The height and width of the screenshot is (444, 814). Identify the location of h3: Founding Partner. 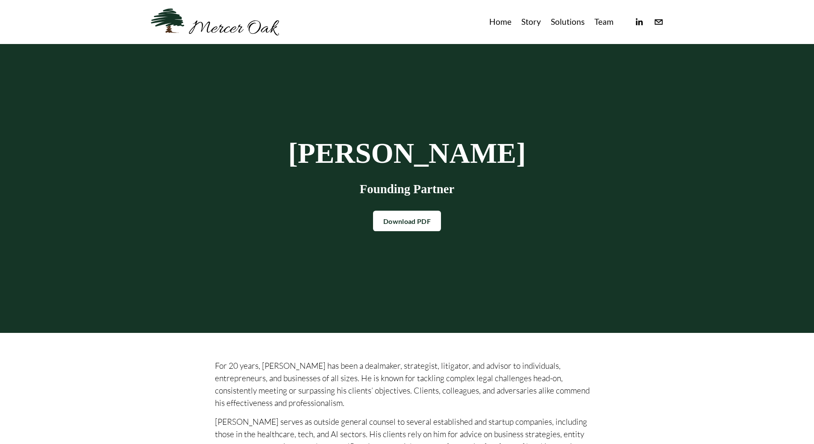
(407, 189).